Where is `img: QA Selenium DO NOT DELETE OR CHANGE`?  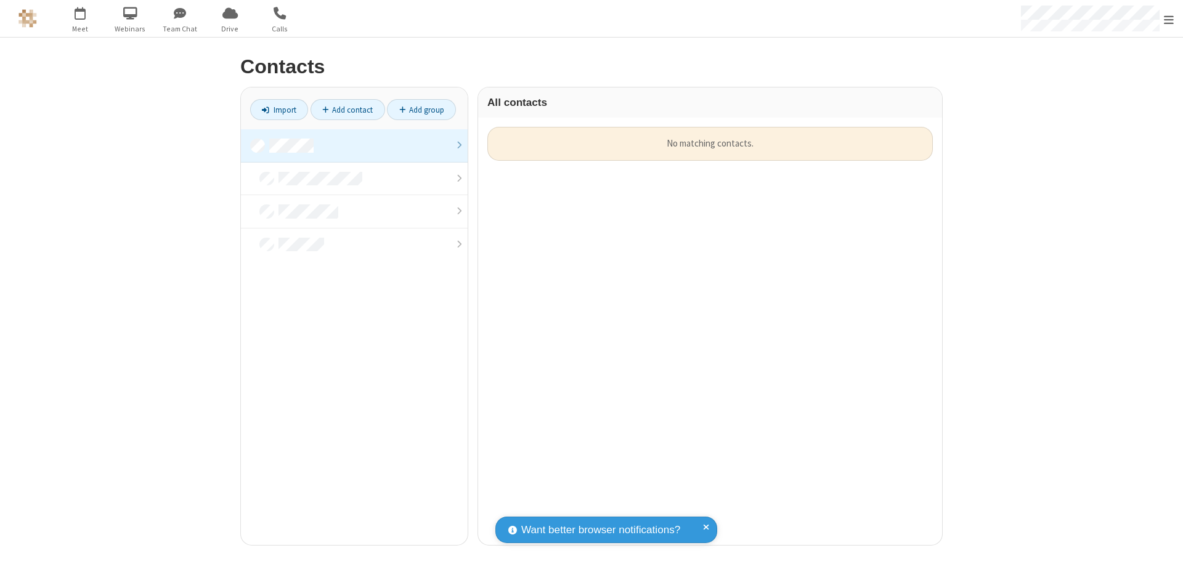
img: QA Selenium DO NOT DELETE OR CHANGE is located at coordinates (28, 18).